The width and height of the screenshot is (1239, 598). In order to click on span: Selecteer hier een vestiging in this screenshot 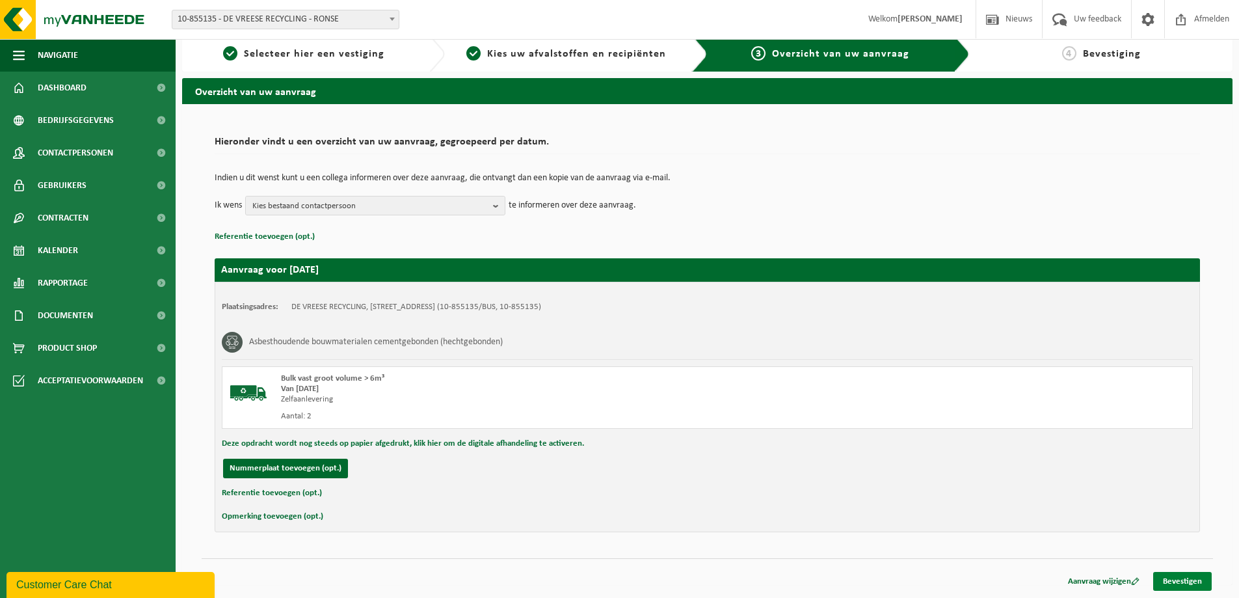, I will do `click(314, 54)`.